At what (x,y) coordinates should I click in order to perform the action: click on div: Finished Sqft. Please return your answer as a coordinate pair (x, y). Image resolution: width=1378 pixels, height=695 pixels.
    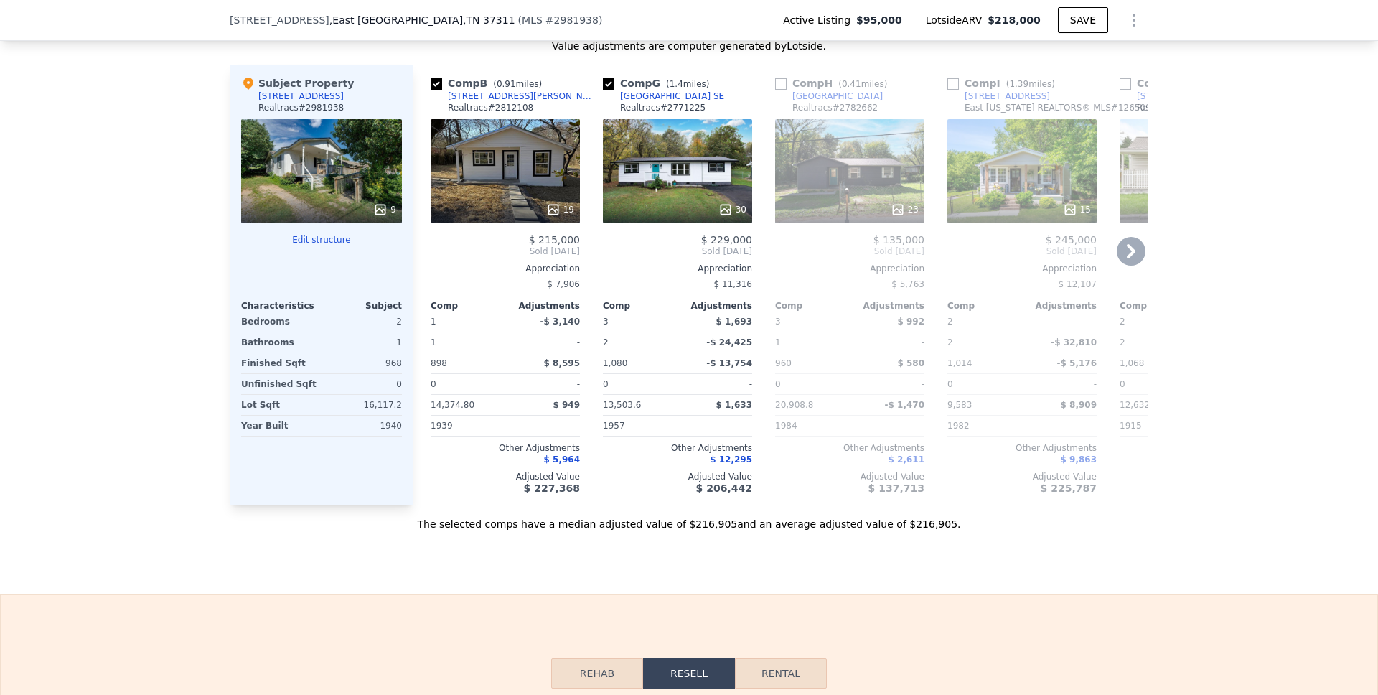
    Looking at the image, I should click on (280, 363).